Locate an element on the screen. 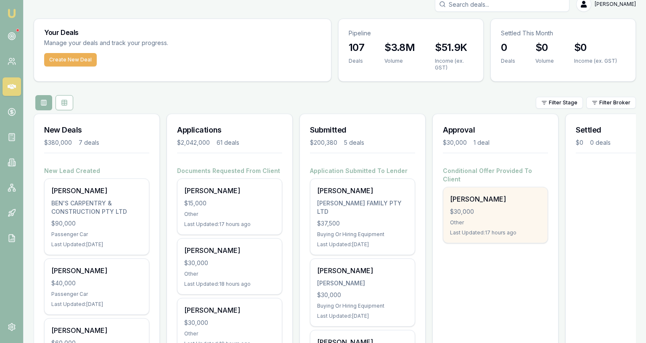  div: 7 deals is located at coordinates (89, 143).